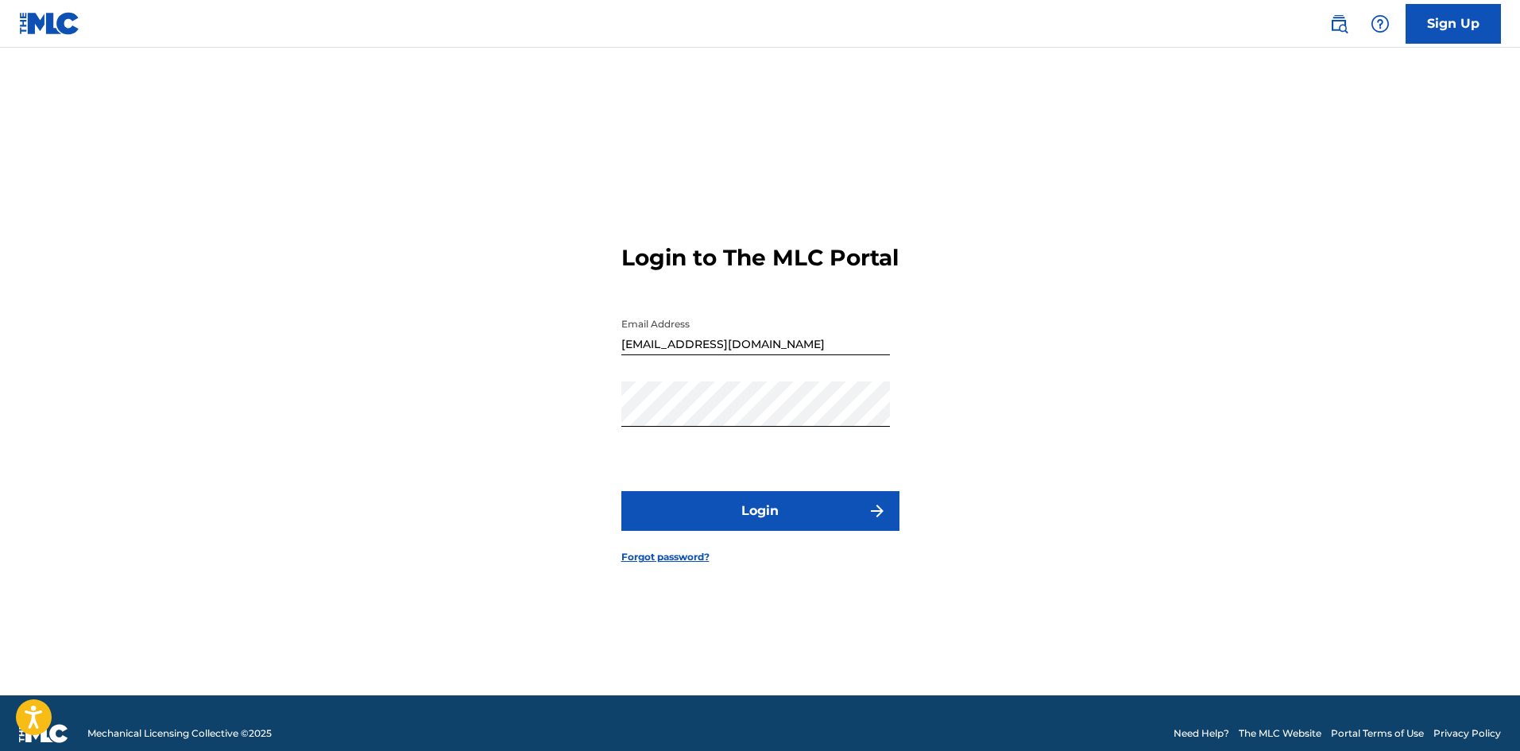 The width and height of the screenshot is (1520, 751). I want to click on a: Sign Up, so click(1453, 24).